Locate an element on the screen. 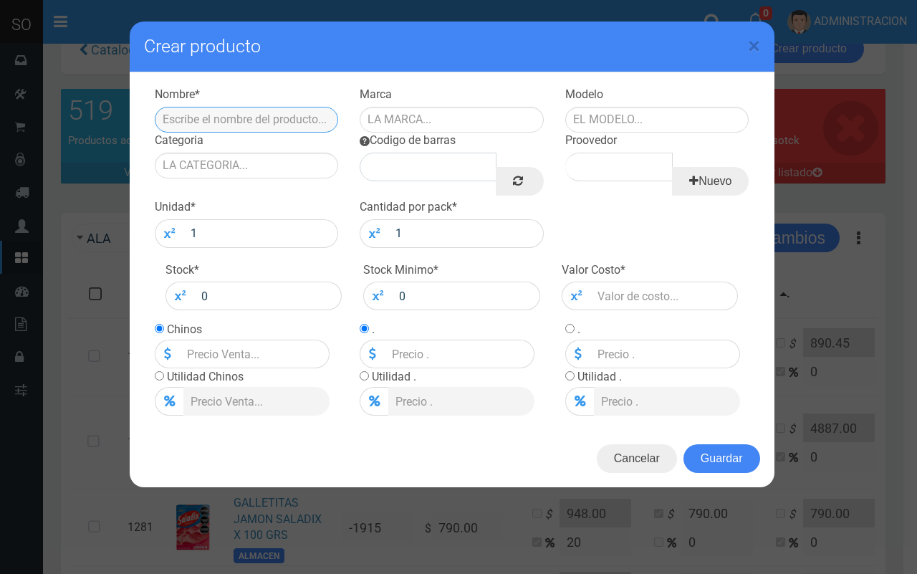 The image size is (917, 574). button: Guardar is located at coordinates (721, 458).